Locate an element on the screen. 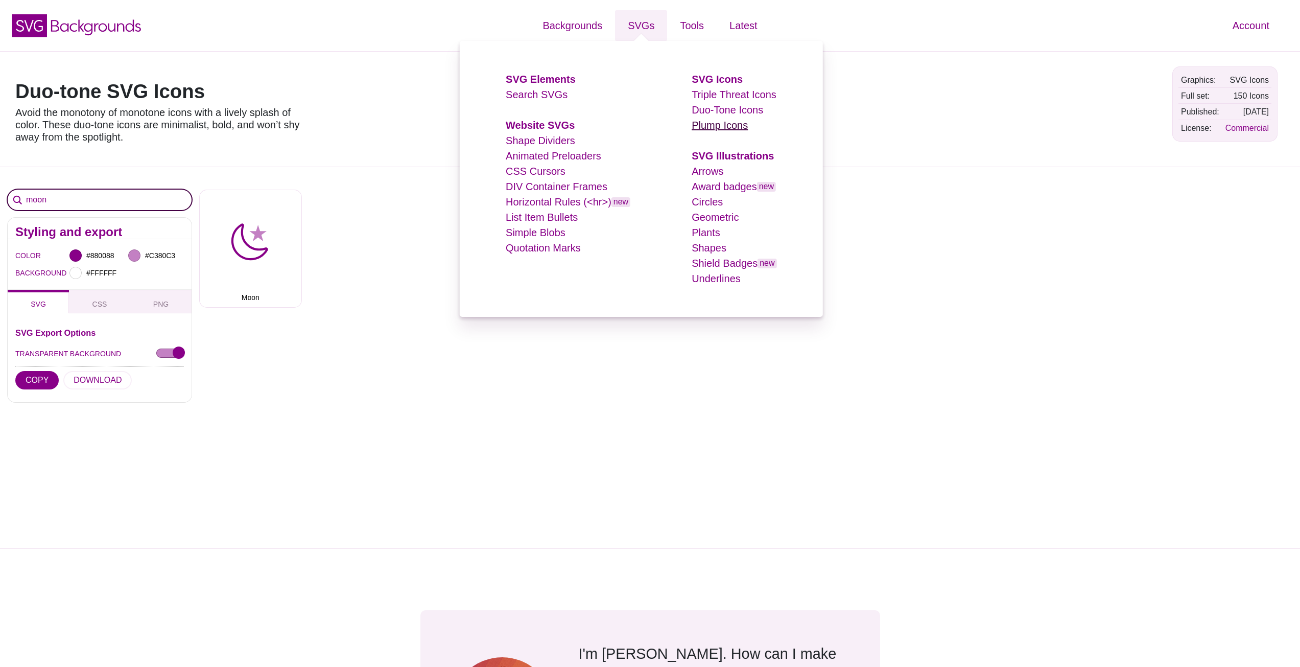  a: Plump Icons is located at coordinates (720, 125).